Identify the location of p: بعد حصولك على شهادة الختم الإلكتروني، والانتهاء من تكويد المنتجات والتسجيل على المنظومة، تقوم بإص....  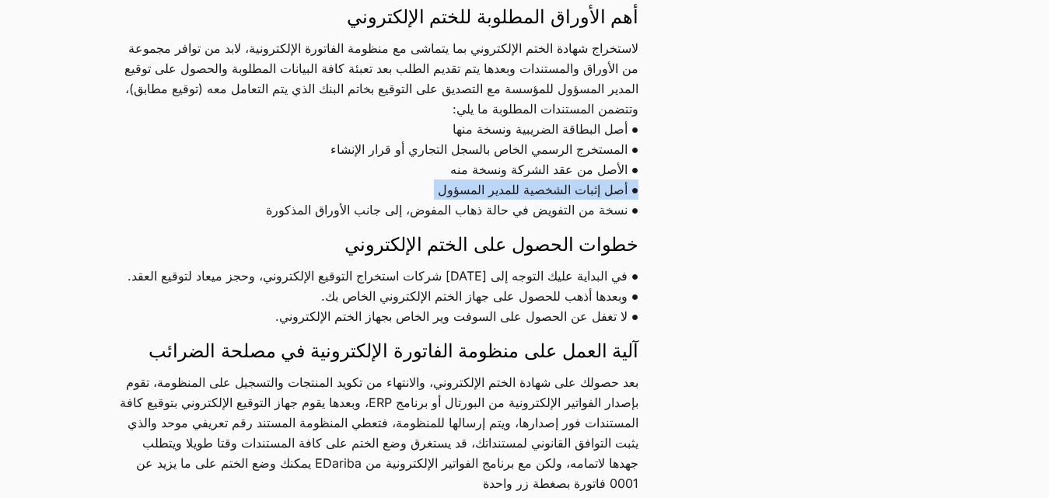
(377, 433).